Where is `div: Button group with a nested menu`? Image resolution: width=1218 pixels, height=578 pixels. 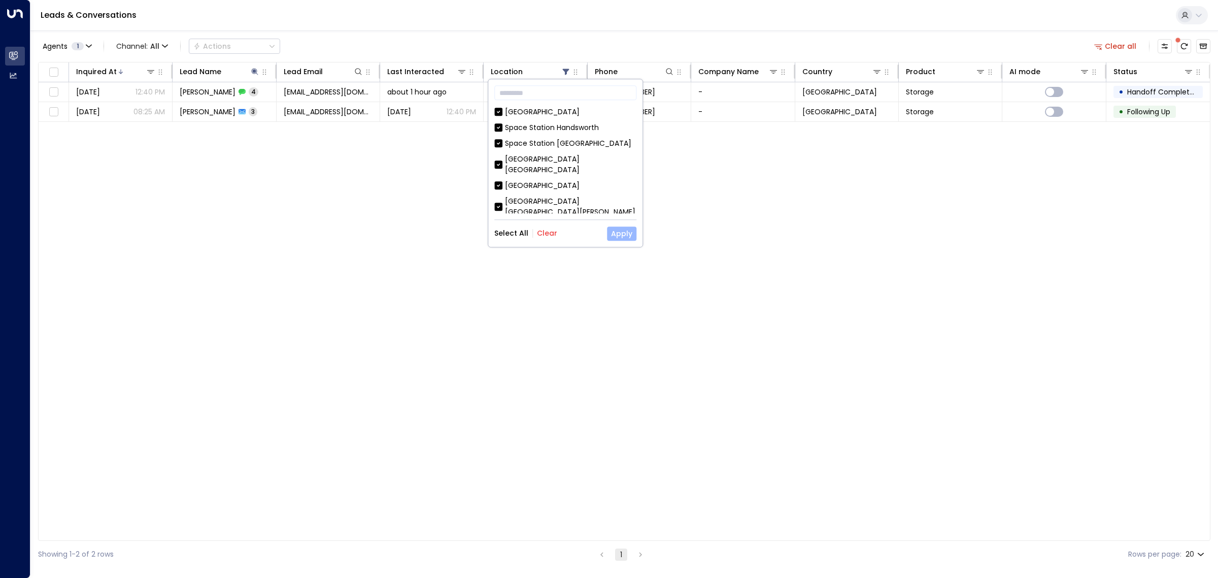
div: Button group with a nested menu is located at coordinates (234, 46).